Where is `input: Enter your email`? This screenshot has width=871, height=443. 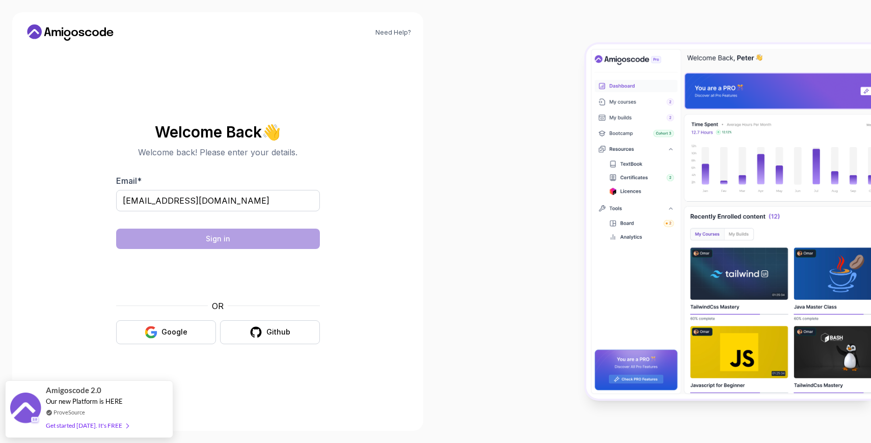
input: Enter your email is located at coordinates (218, 201).